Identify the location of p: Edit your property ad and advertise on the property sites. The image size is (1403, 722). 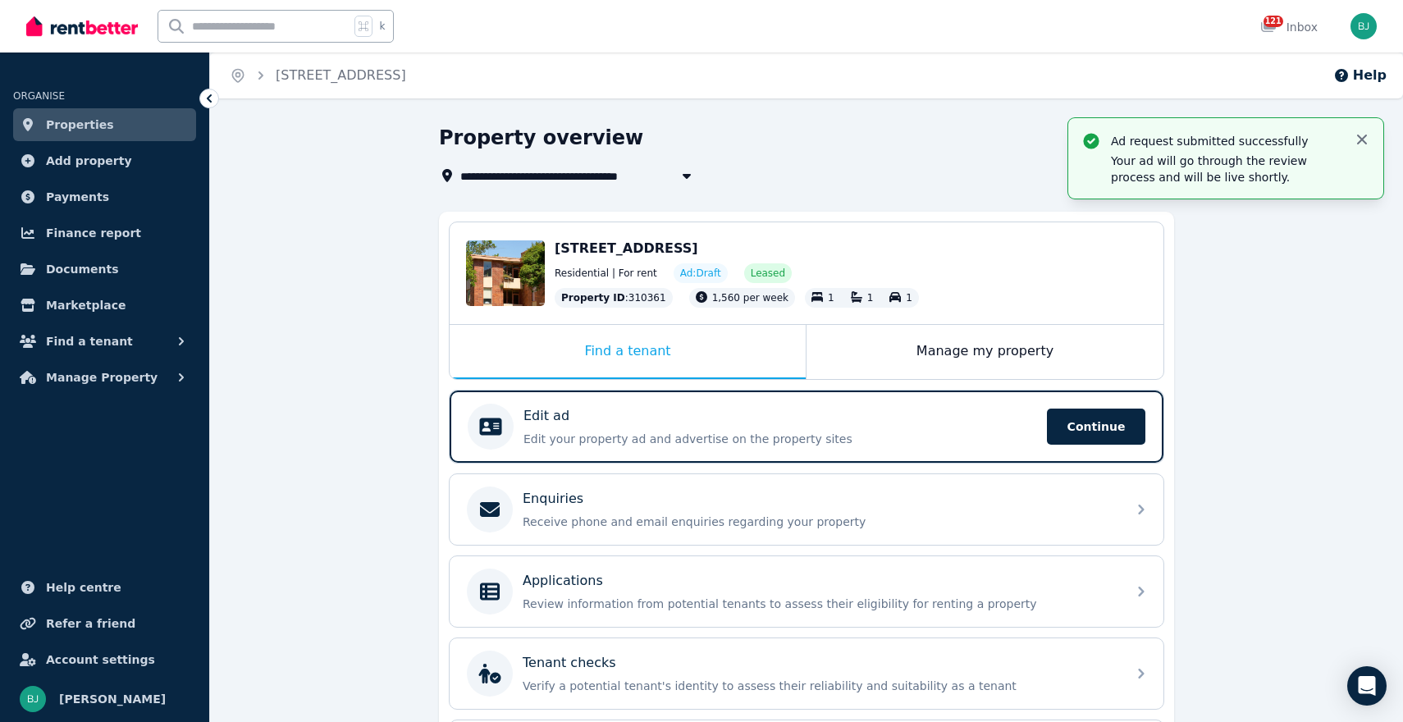
(780, 439).